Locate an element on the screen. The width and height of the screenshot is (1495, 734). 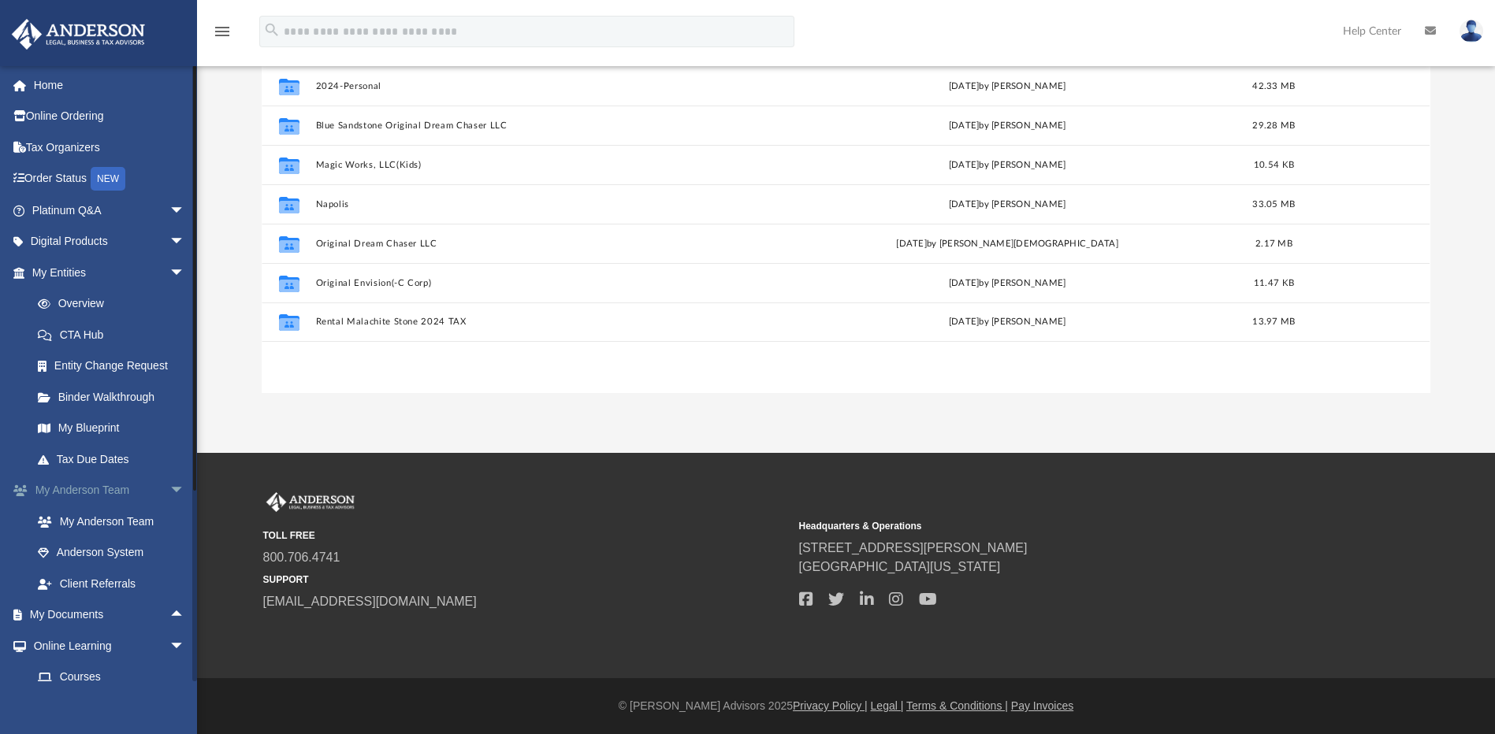
button: Rental Malachite Stone 2024 TAX is located at coordinates (544, 322).